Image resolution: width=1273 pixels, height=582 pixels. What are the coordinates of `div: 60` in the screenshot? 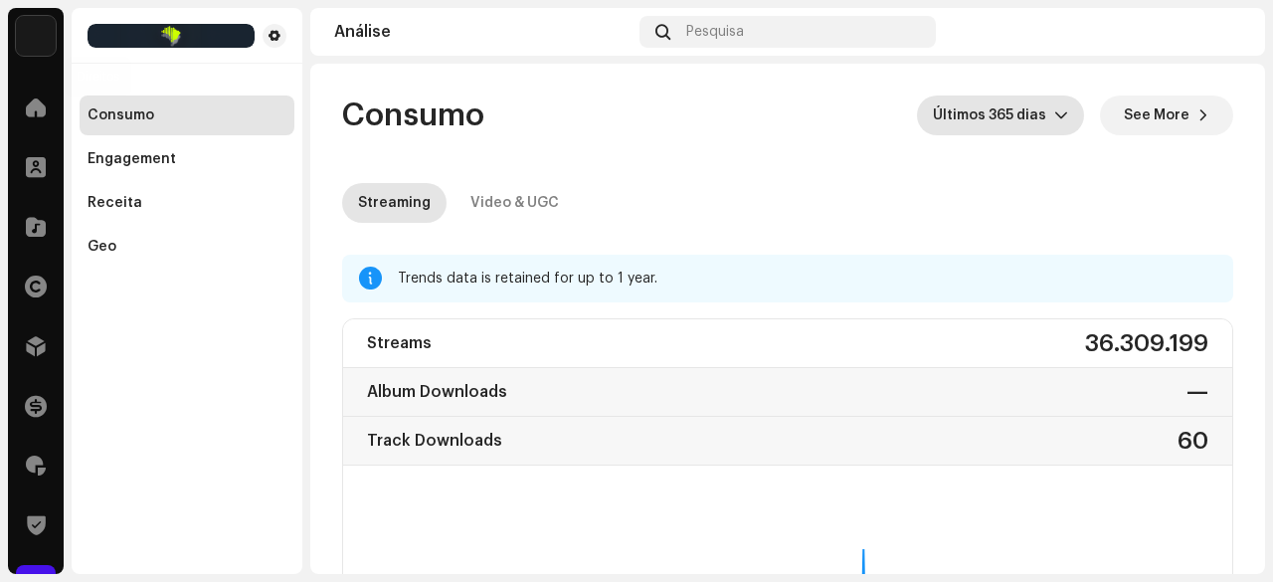 It's located at (1193, 441).